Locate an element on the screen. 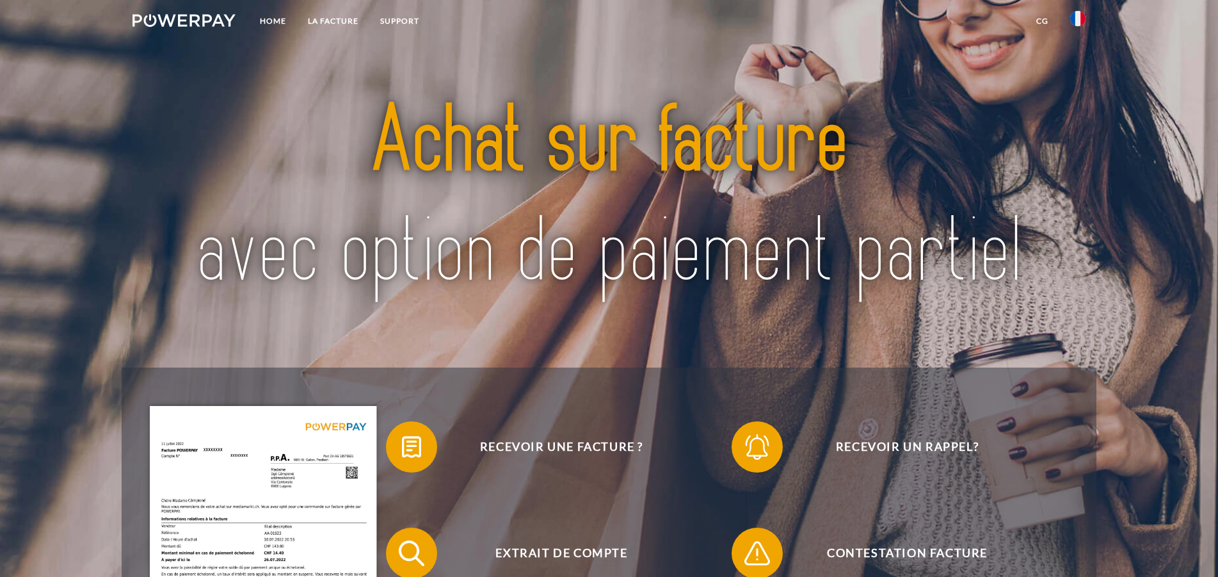 This screenshot has height=577, width=1218. a: Recevoir un rappel? is located at coordinates (898, 447).